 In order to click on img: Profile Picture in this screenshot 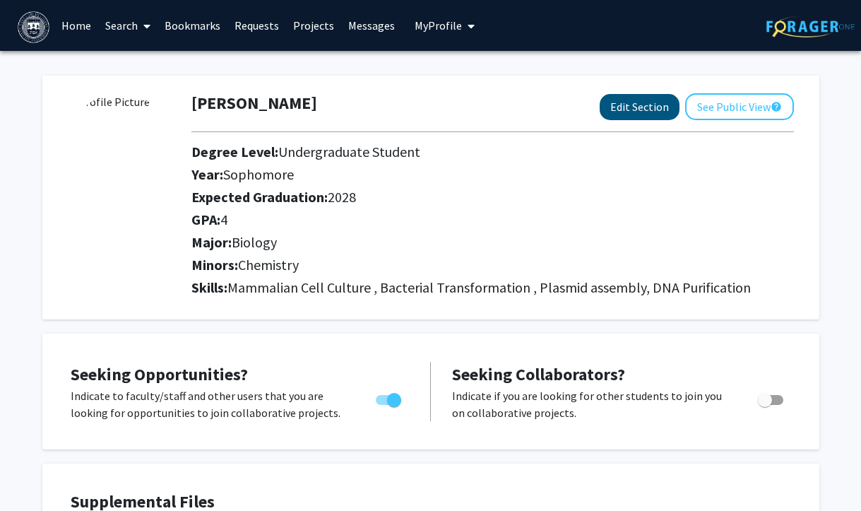, I will do `click(120, 146)`.